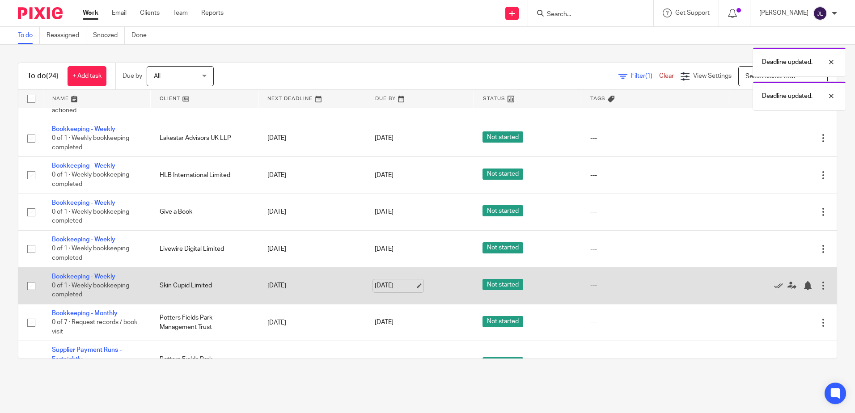 This screenshot has width=855, height=413. What do you see at coordinates (204, 286) in the screenshot?
I see `td: Skin Cupid Limited` at bounding box center [204, 286].